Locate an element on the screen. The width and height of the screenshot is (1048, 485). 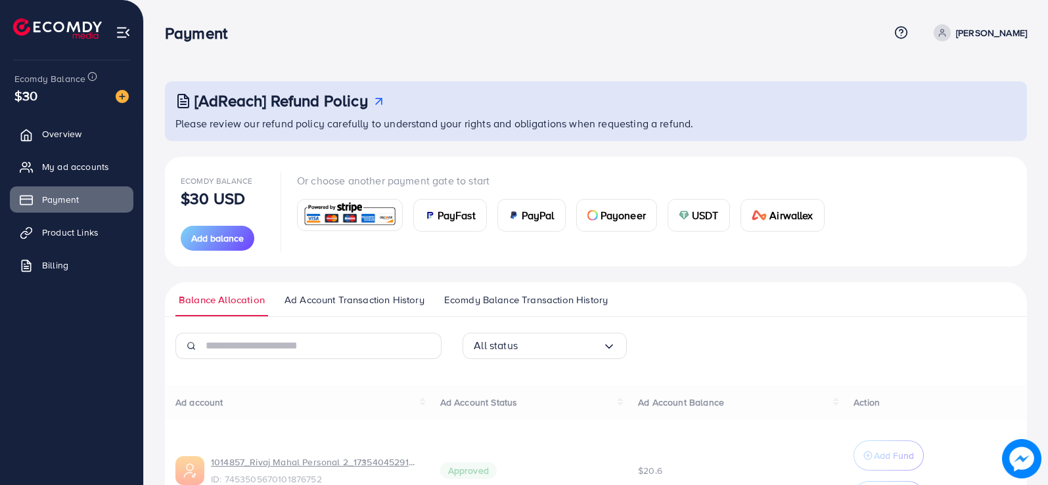
span: Payoneer is located at coordinates (623, 215).